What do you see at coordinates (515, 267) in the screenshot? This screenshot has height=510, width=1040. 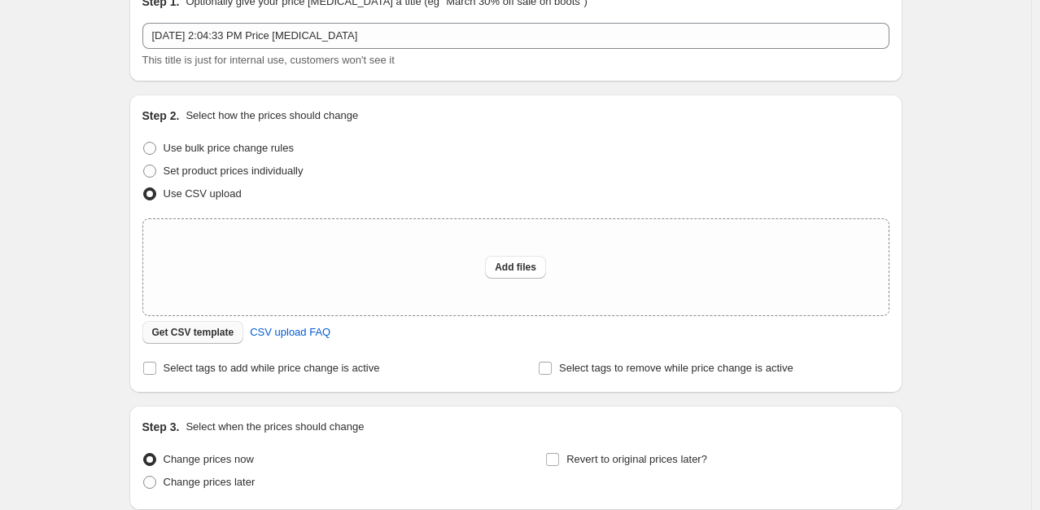 I see `span: Add files` at bounding box center [515, 267].